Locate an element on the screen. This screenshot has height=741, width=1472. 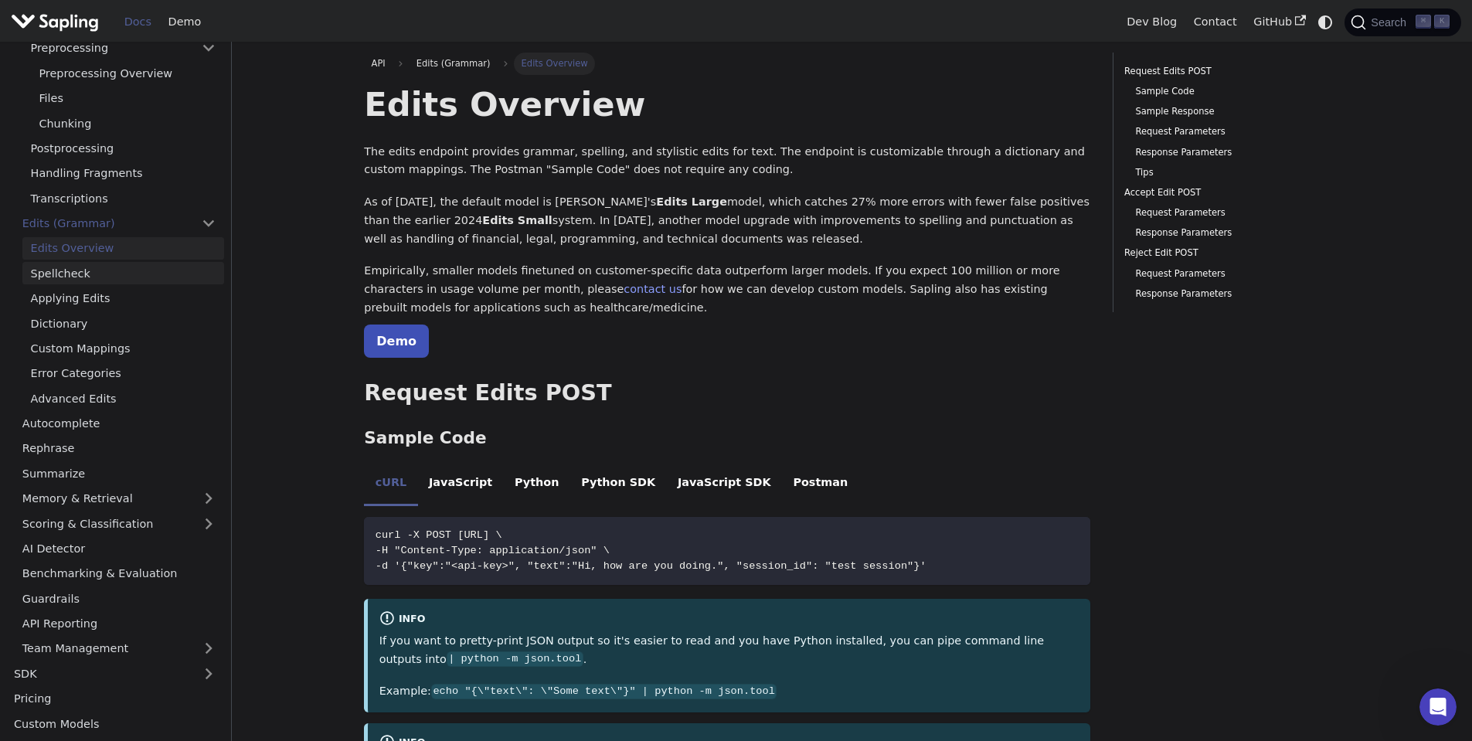
span: Edits Overview is located at coordinates (554, 63).